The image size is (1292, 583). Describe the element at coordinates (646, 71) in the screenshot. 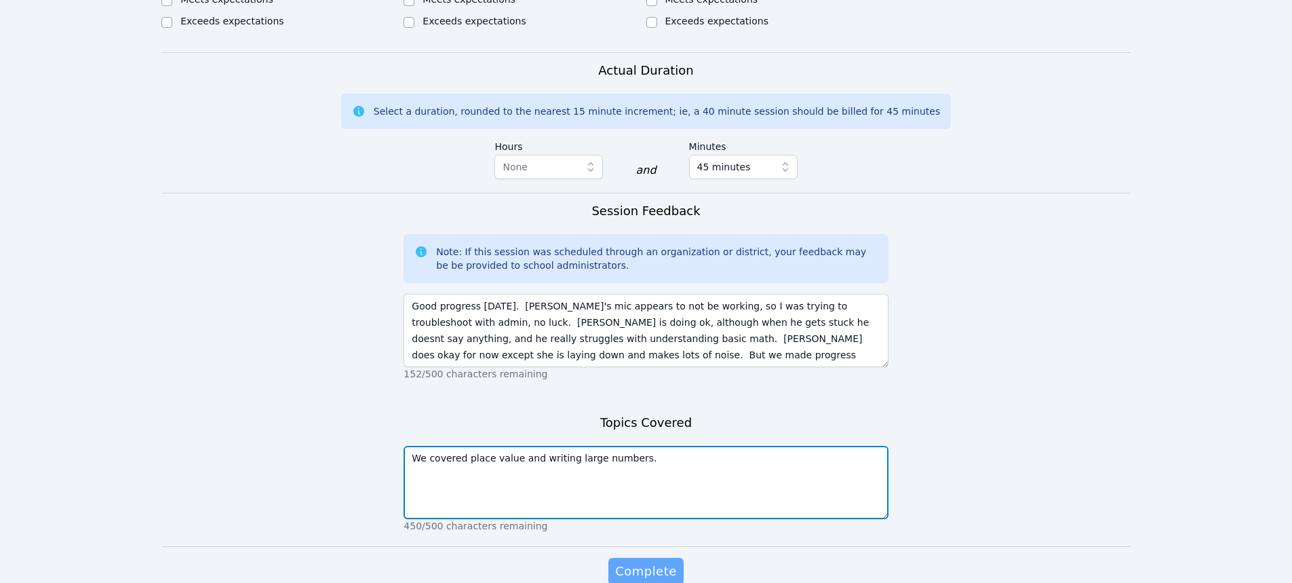

I see `h3: Actual Duration` at that location.